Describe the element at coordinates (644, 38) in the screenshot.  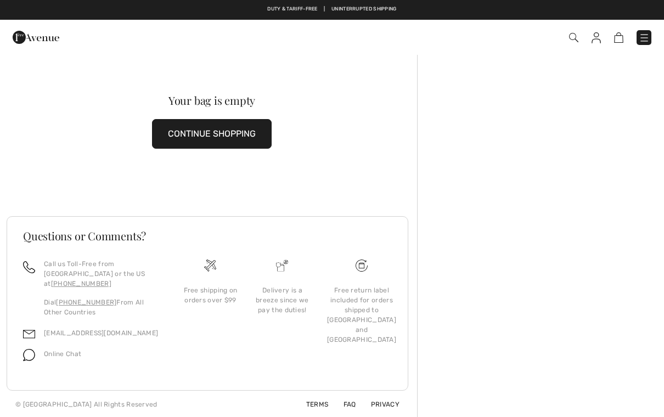
I see `img: Menu` at that location.